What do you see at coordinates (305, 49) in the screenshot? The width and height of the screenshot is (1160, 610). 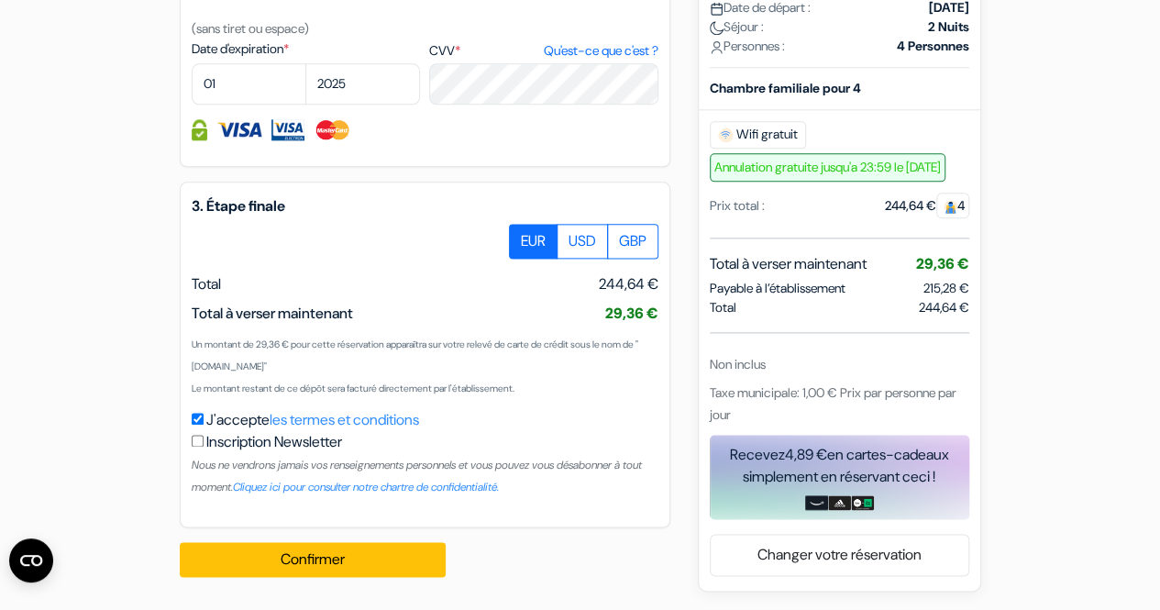 I see `label: Date d'expiration` at bounding box center [305, 49].